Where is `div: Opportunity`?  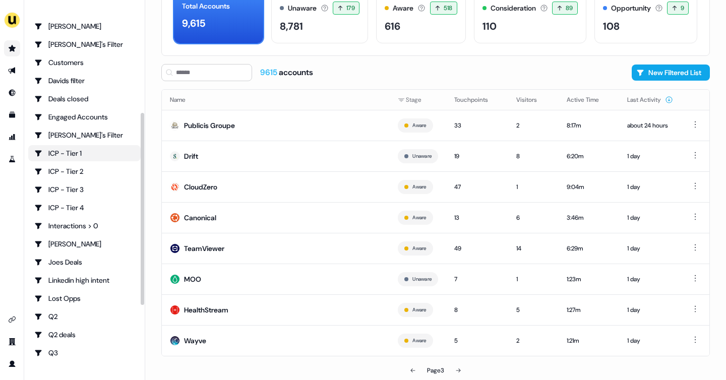
div: Opportunity is located at coordinates (631, 8).